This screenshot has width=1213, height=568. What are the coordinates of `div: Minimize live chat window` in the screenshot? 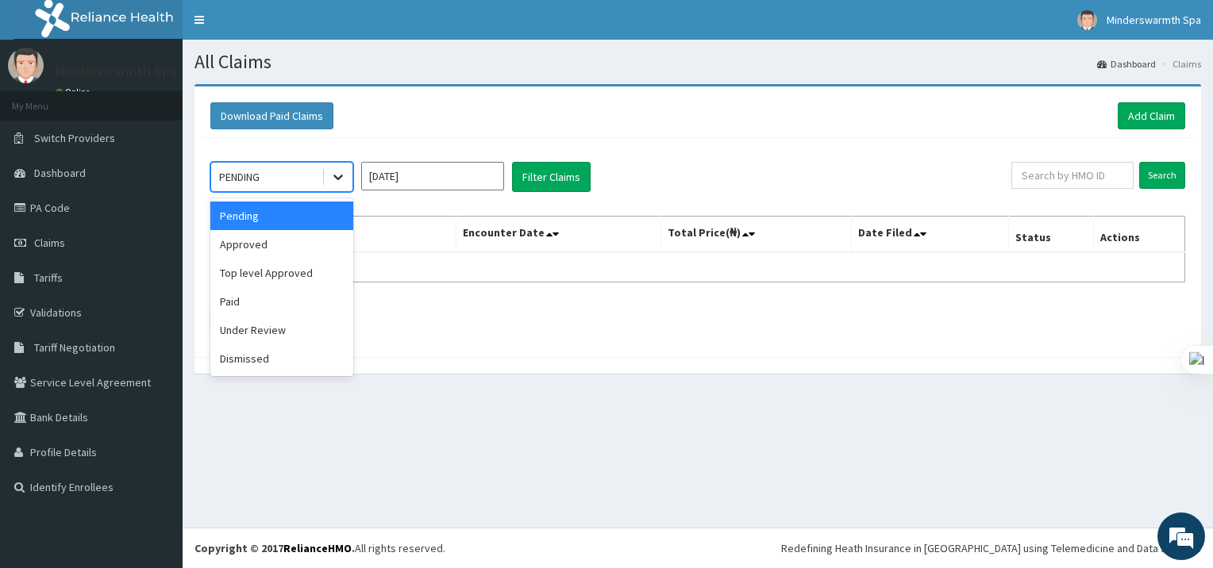 It's located at (279, 27).